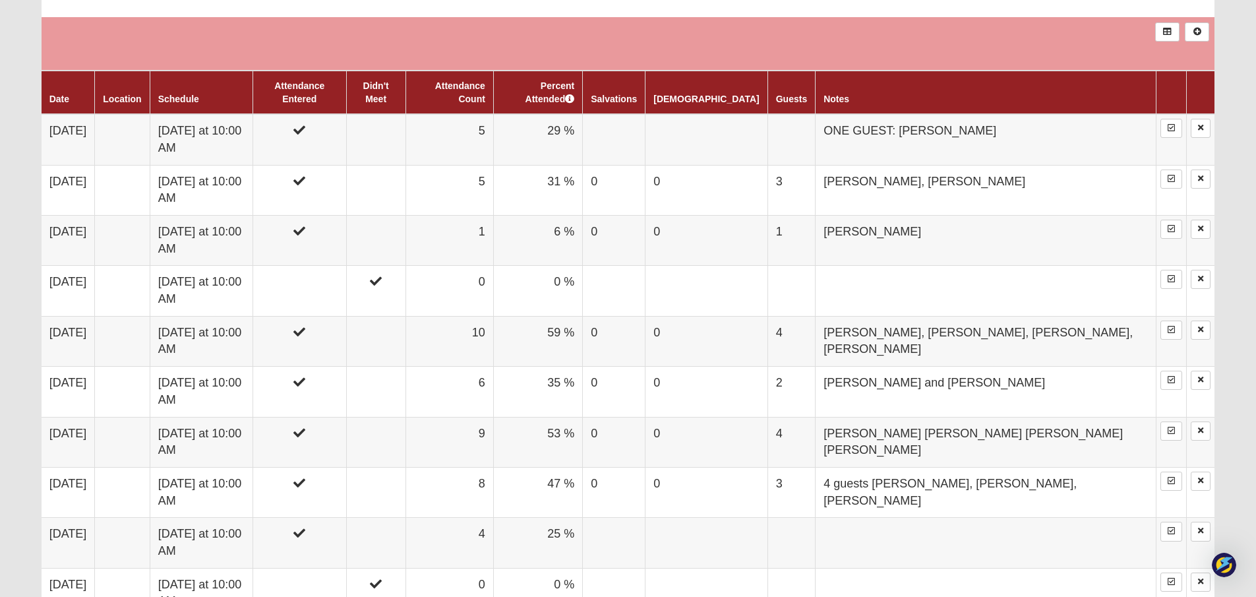 The width and height of the screenshot is (1256, 597). What do you see at coordinates (538, 190) in the screenshot?
I see `td: 31 %` at bounding box center [538, 190].